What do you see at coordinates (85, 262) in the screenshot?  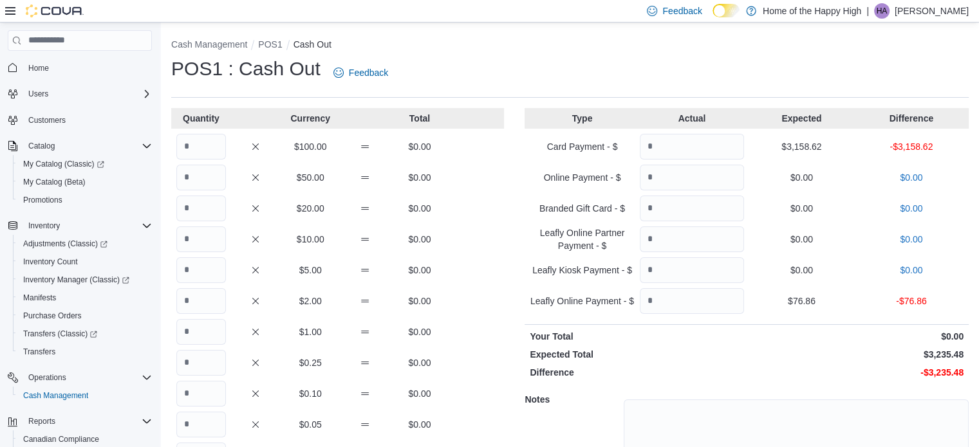 I see `span: Inventory Count` at bounding box center [85, 262].